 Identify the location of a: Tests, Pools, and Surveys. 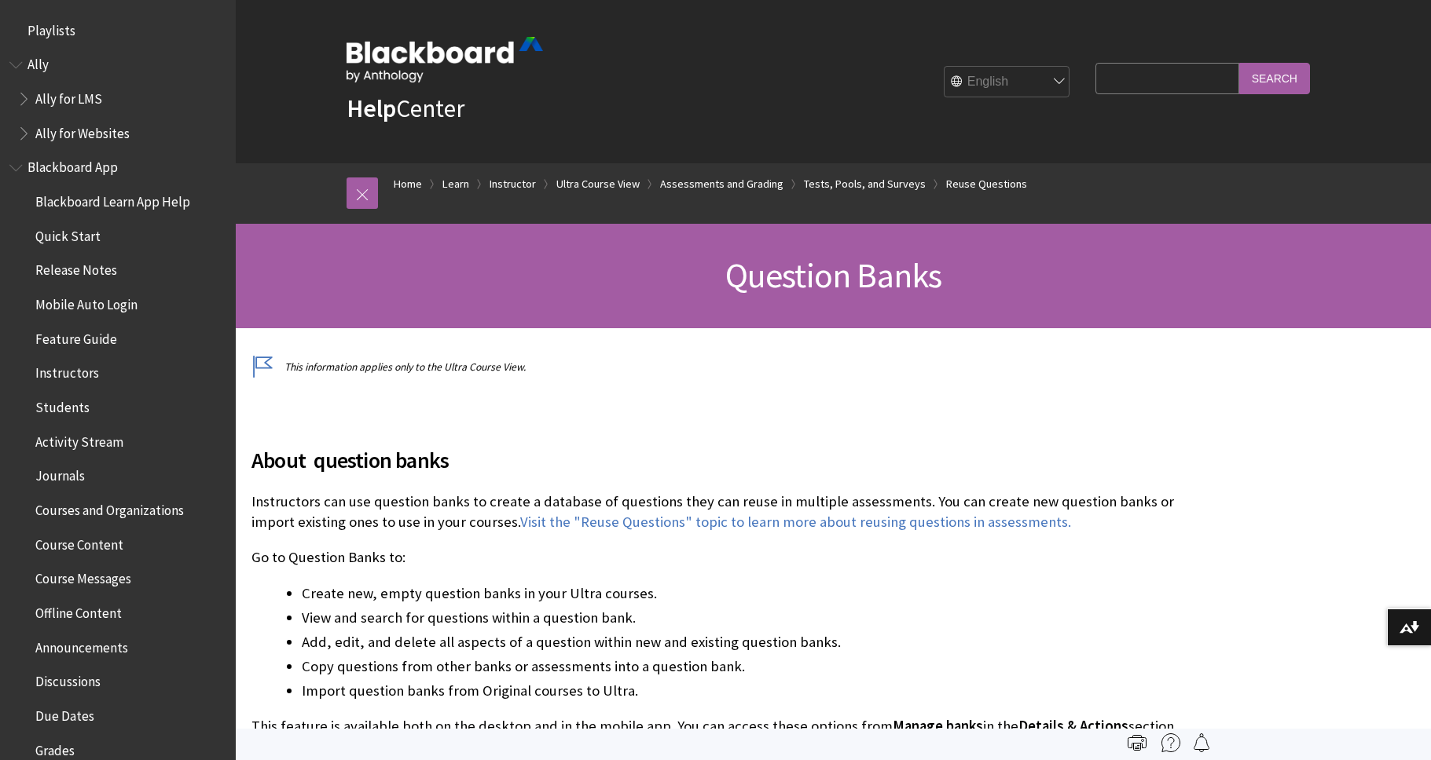
(864, 184).